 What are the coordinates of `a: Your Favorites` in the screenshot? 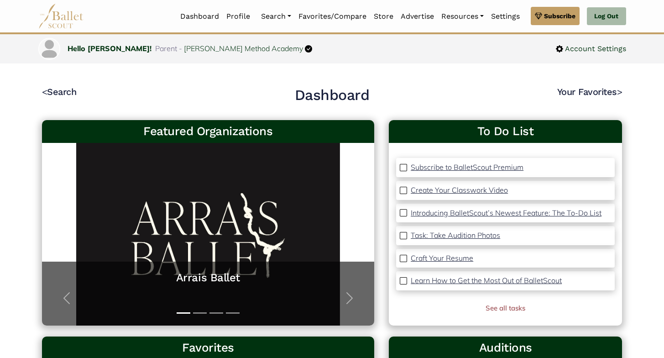 It's located at (589, 92).